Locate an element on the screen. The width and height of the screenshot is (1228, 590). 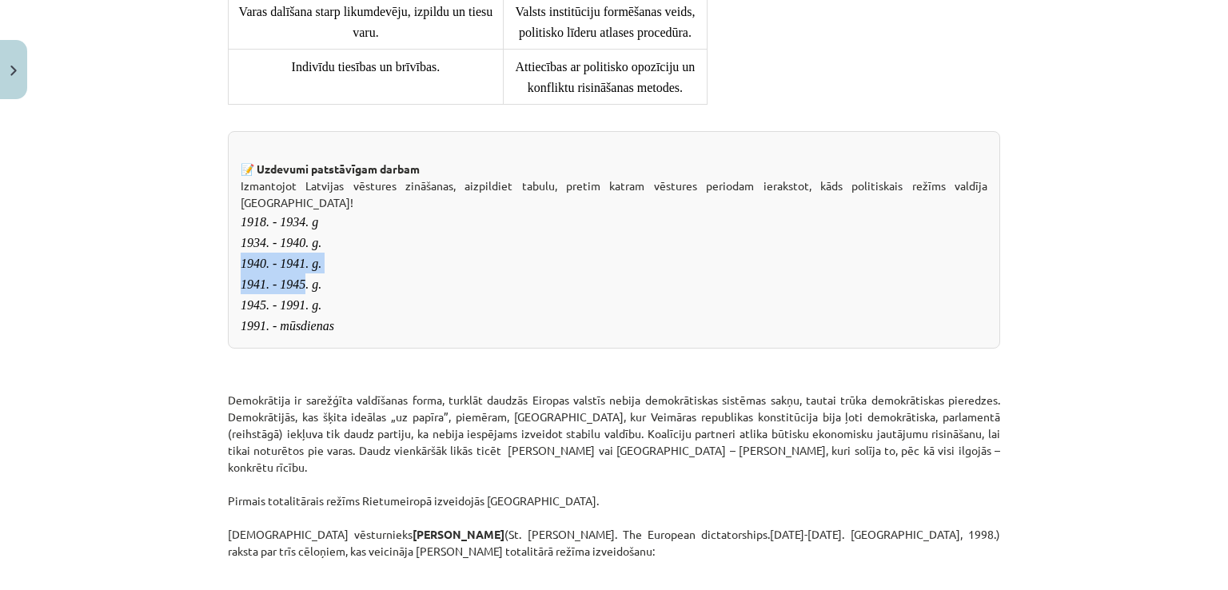
p: Demokrātija ir sarežģīta valdīšanas forma, turklāt daudzās Eiropas valstīs nebija demokrātiskas s... is located at coordinates (614, 467).